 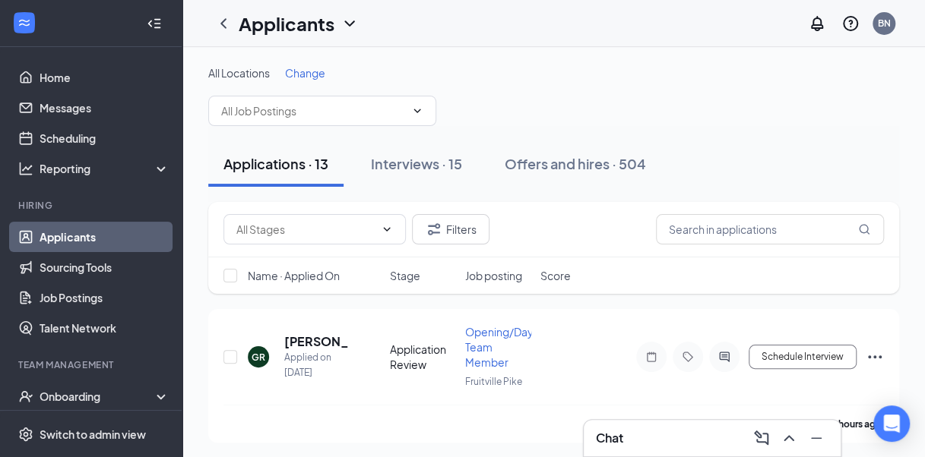 I want to click on div: BN, so click(x=884, y=23).